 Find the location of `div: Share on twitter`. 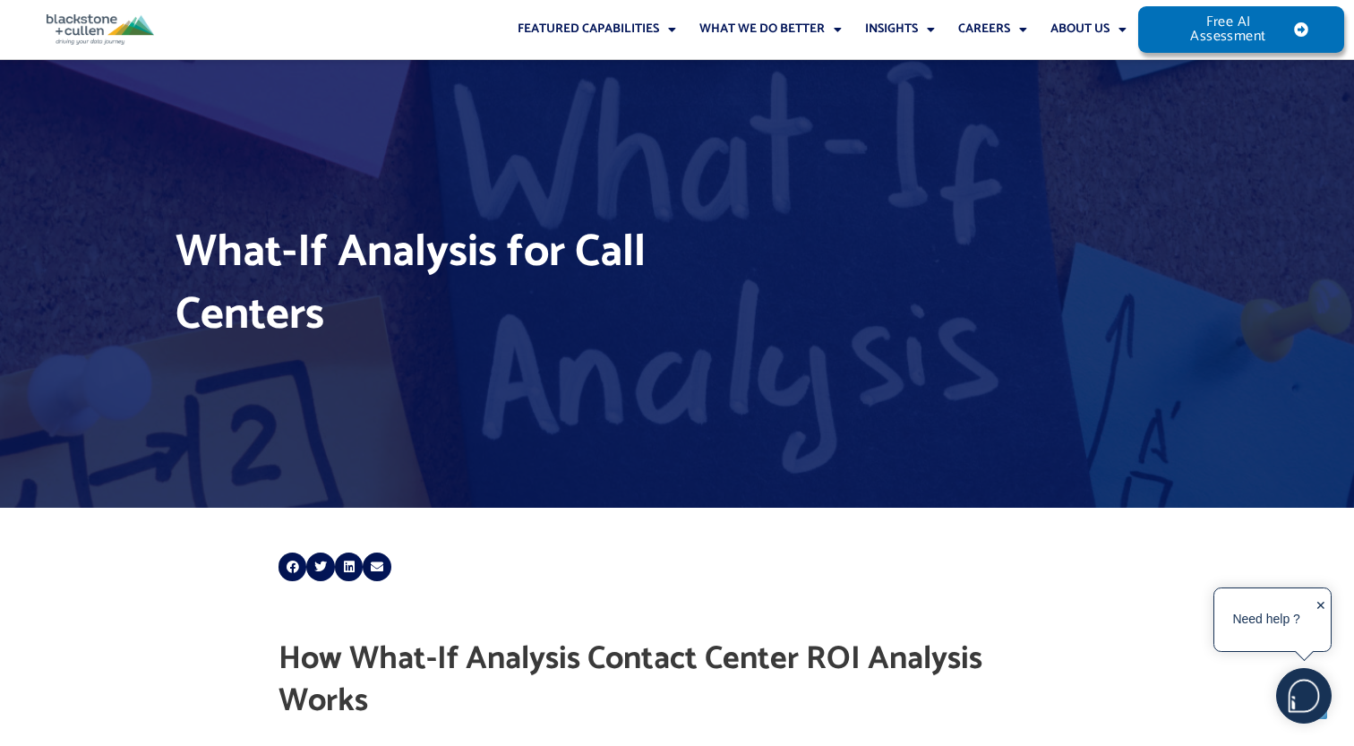

div: Share on twitter is located at coordinates (321, 567).